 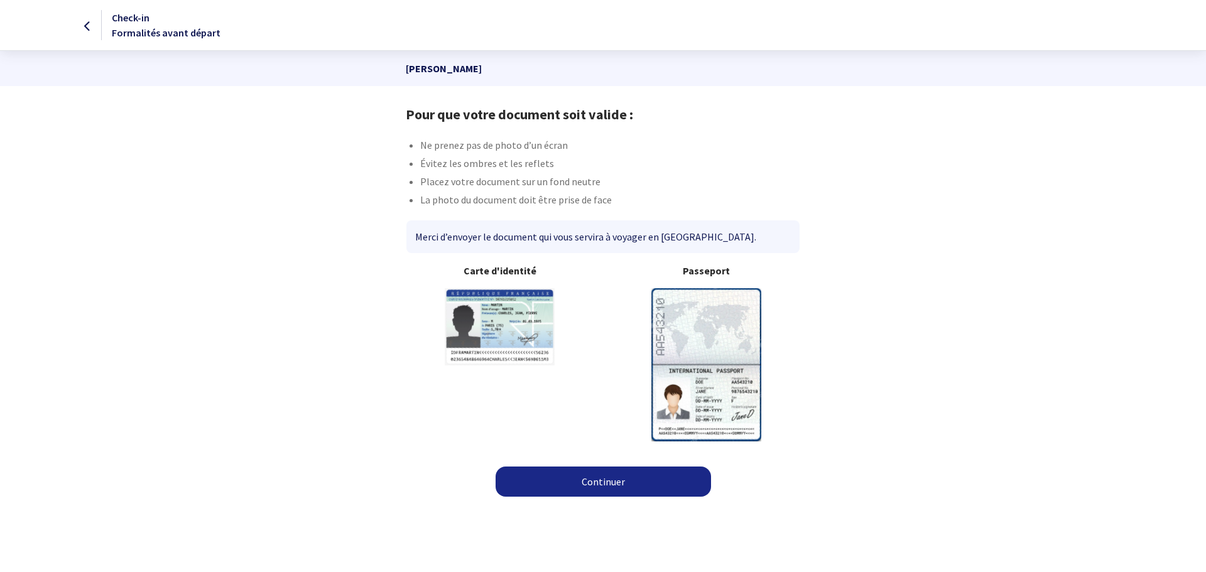 I want to click on h1: Pour que votre document soit valide :, so click(x=602, y=114).